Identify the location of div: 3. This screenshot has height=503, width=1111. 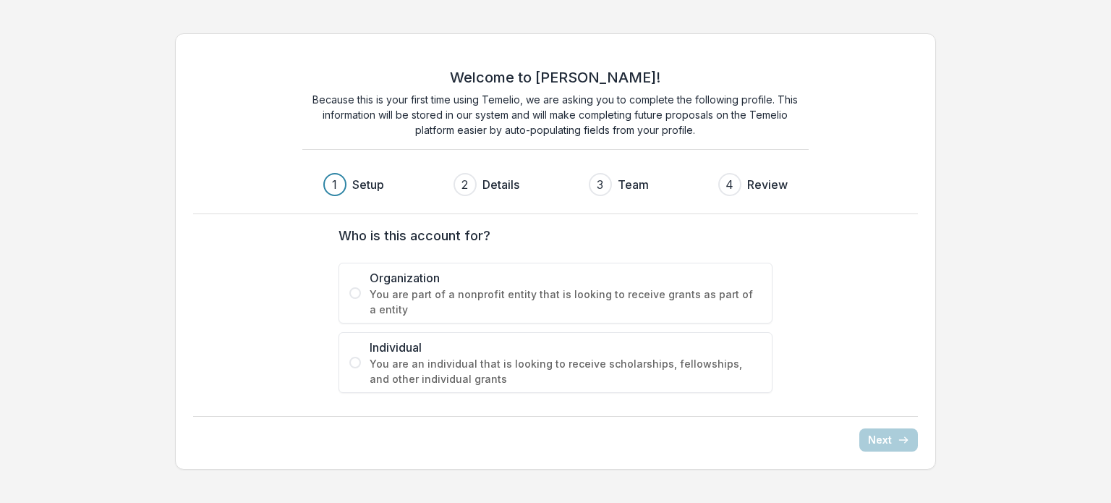
(600, 185).